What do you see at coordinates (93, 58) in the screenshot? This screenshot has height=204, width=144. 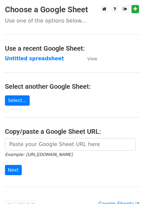 I see `small: View` at bounding box center [93, 58].